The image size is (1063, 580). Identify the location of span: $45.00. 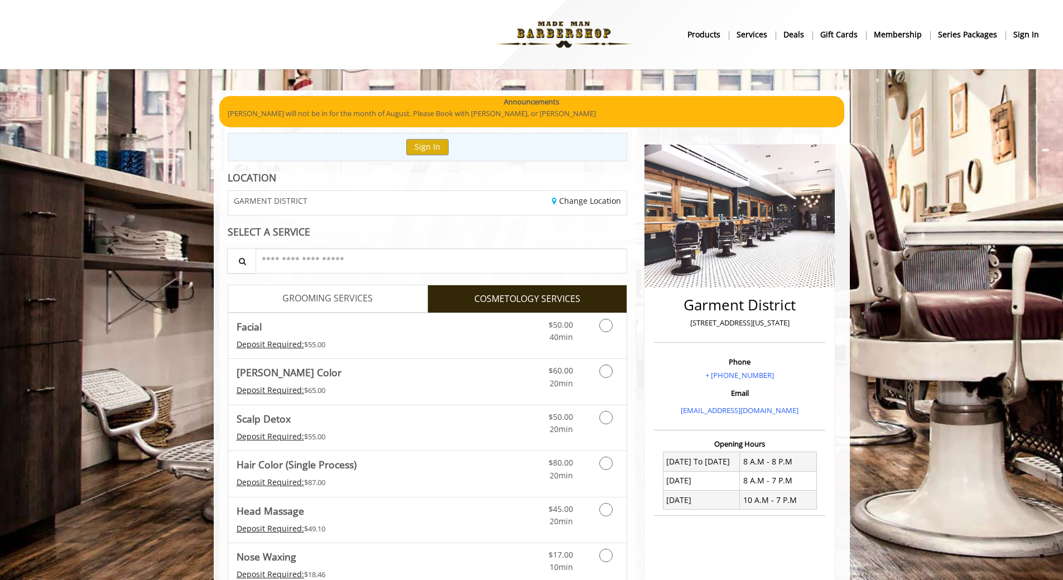
(561, 508).